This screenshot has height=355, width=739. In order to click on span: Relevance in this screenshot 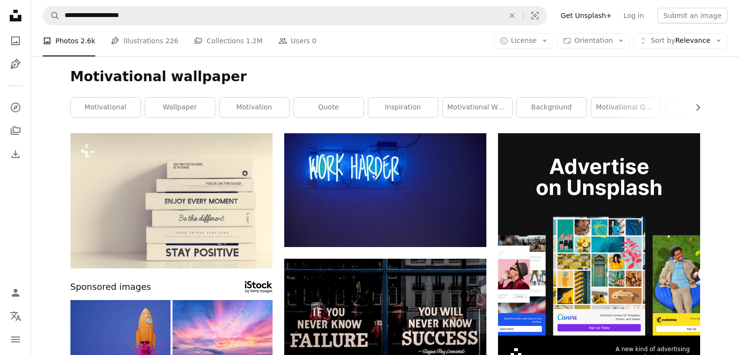, I will do `click(681, 41)`.